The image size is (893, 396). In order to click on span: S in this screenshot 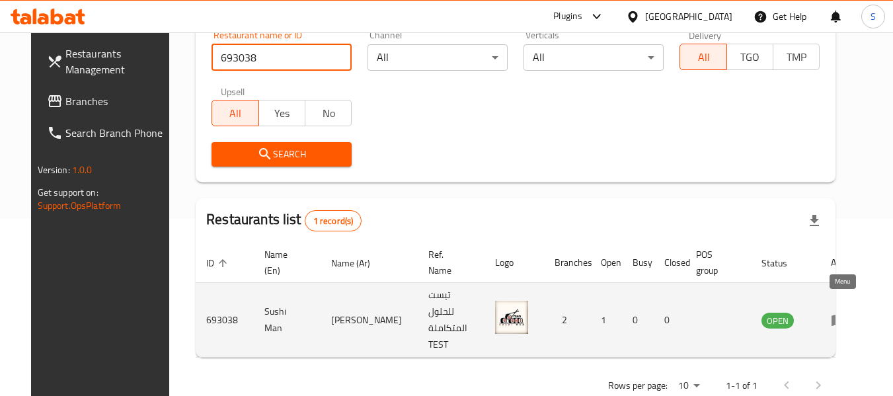, I will do `click(873, 17)`.